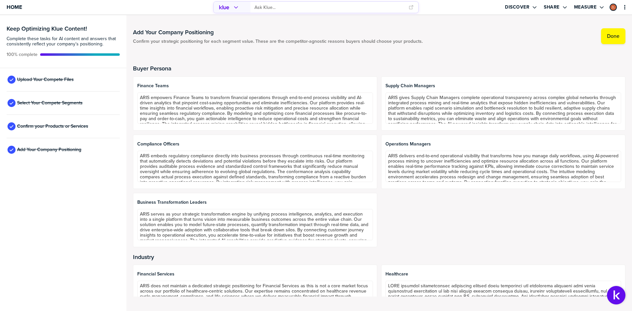 This screenshot has width=632, height=311. Describe the element at coordinates (379, 68) in the screenshot. I see `h2: Buyer Persona` at that location.